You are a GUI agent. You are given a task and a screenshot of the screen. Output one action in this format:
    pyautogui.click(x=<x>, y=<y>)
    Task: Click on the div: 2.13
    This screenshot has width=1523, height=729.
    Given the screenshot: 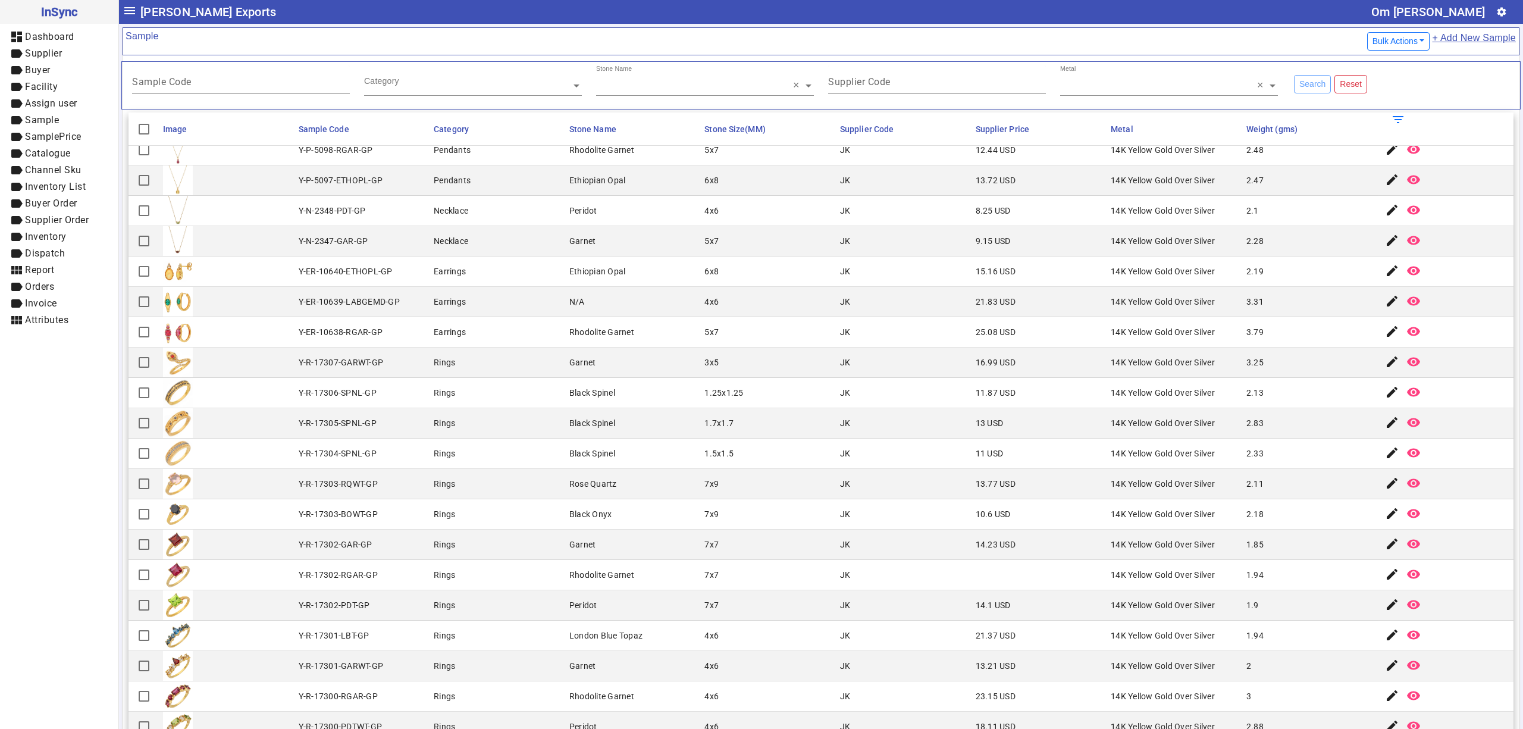 What is the action you would take?
    pyautogui.click(x=1254, y=393)
    